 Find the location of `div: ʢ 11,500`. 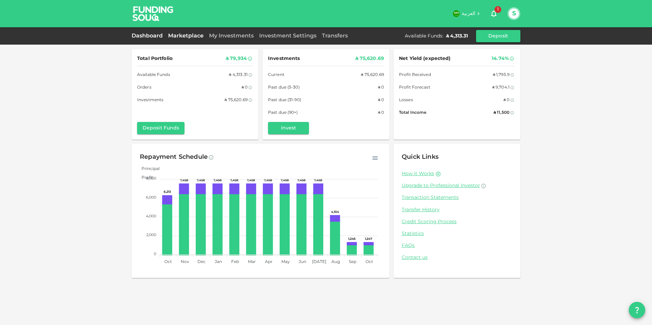

div: ʢ 11,500 is located at coordinates (501, 113).